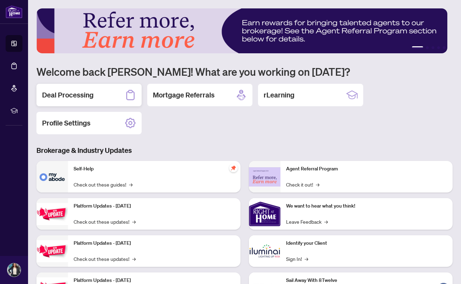 Image resolution: width=461 pixels, height=284 pixels. Describe the element at coordinates (438, 48) in the screenshot. I see `button: 4` at that location.